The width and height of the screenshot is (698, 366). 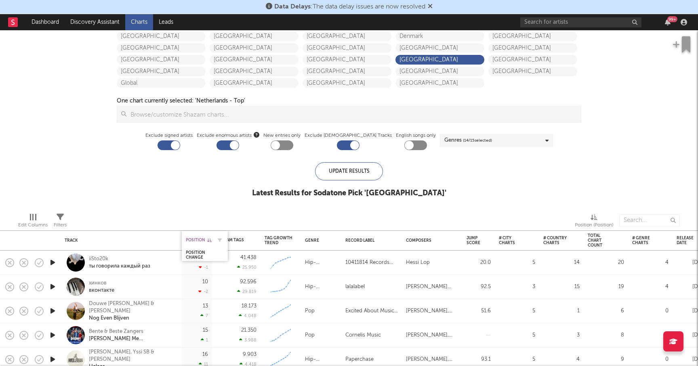 I want to click on div: Update Results, so click(x=349, y=171).